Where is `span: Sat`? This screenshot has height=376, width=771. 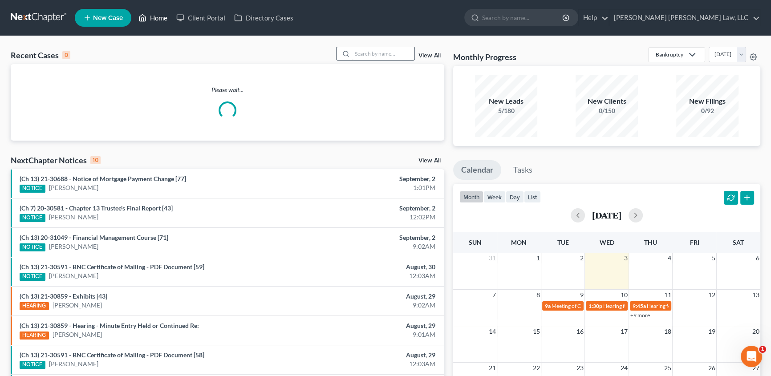
span: Sat is located at coordinates (738, 242).